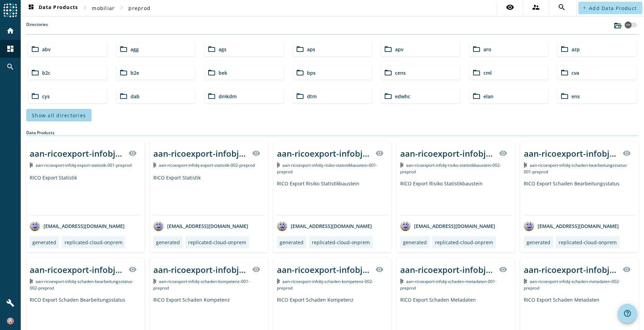 The width and height of the screenshot is (644, 330). I want to click on span: Data Products, so click(53, 8).